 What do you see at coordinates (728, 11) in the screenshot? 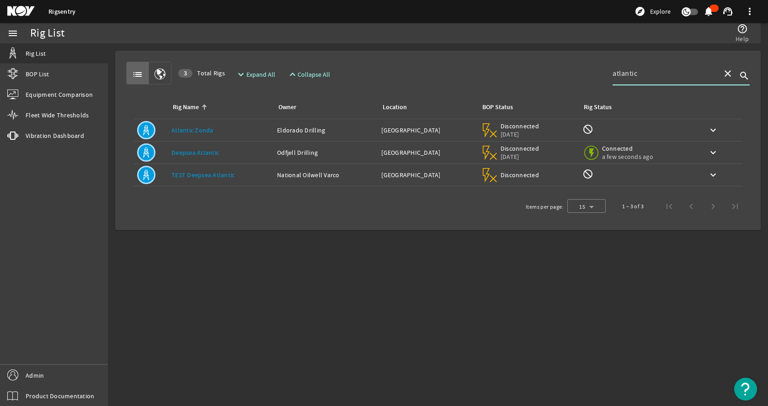
I see `mat-icon: support_agent` at bounding box center [728, 11].